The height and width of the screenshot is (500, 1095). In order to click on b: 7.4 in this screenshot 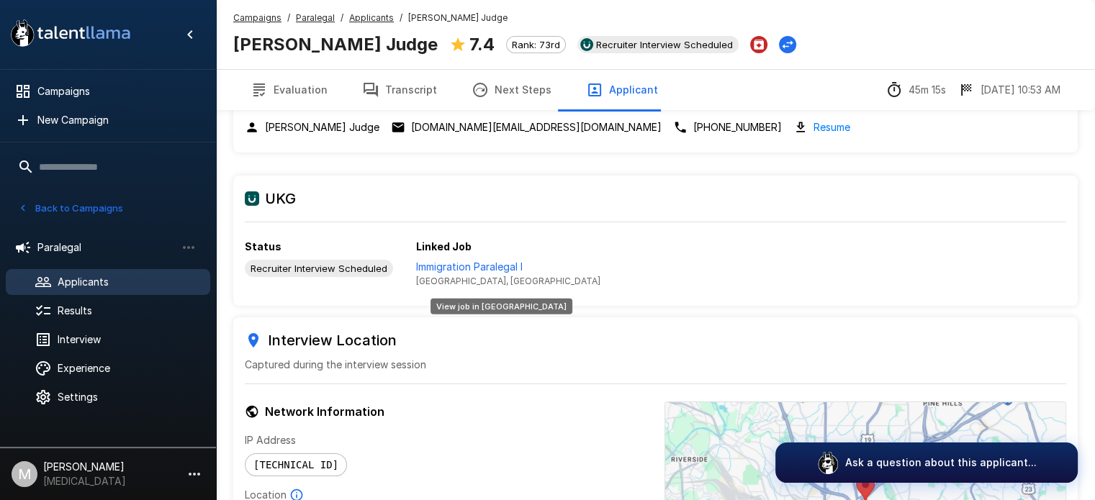, I will do `click(482, 44)`.